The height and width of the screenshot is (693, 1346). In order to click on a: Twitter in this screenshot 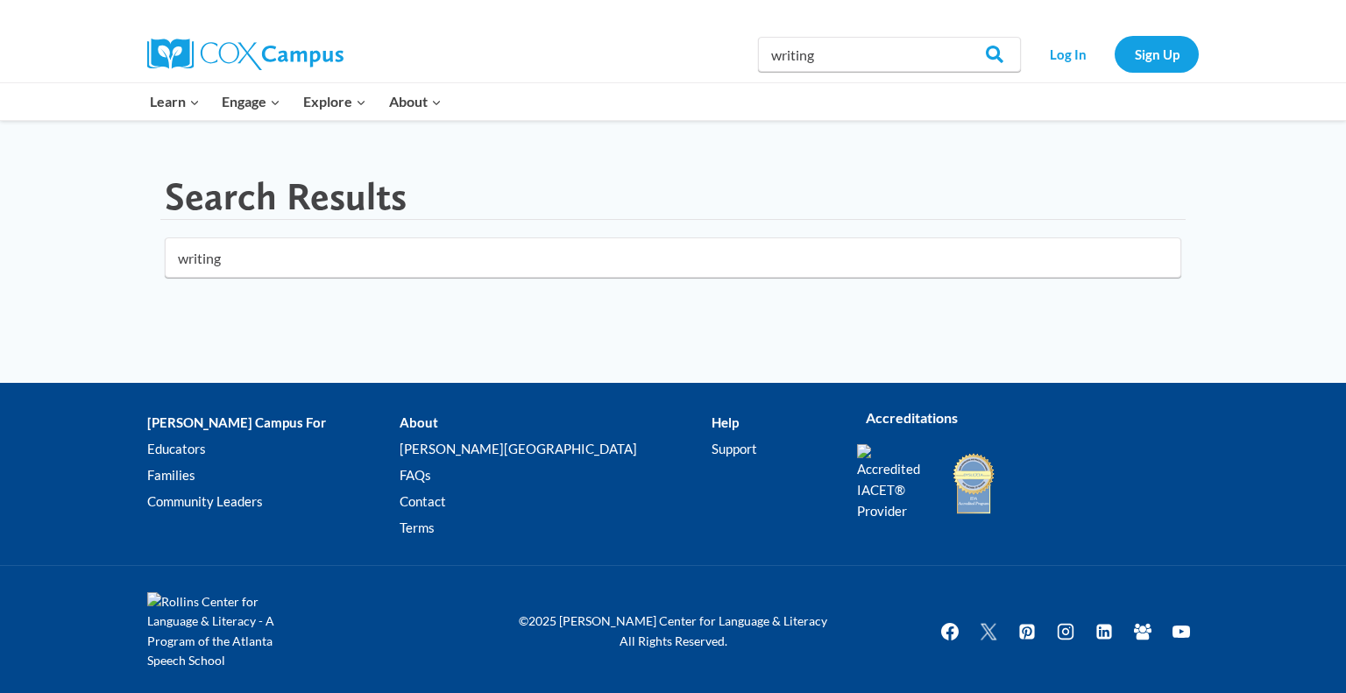, I will do `click(989, 632)`.